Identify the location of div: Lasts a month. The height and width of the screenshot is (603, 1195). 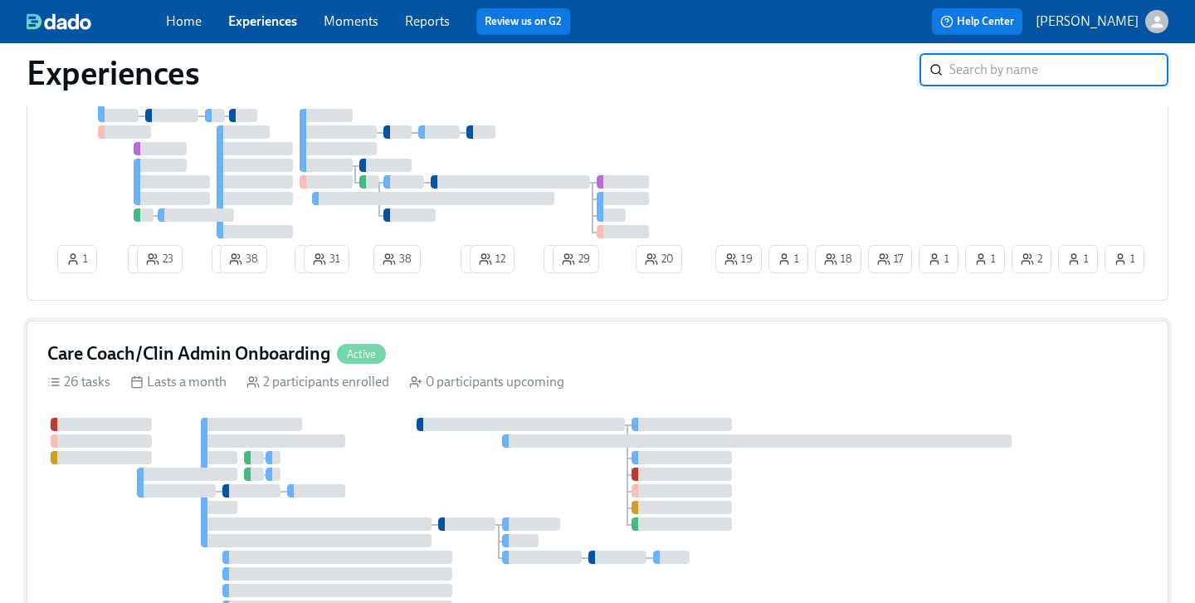
(178, 382).